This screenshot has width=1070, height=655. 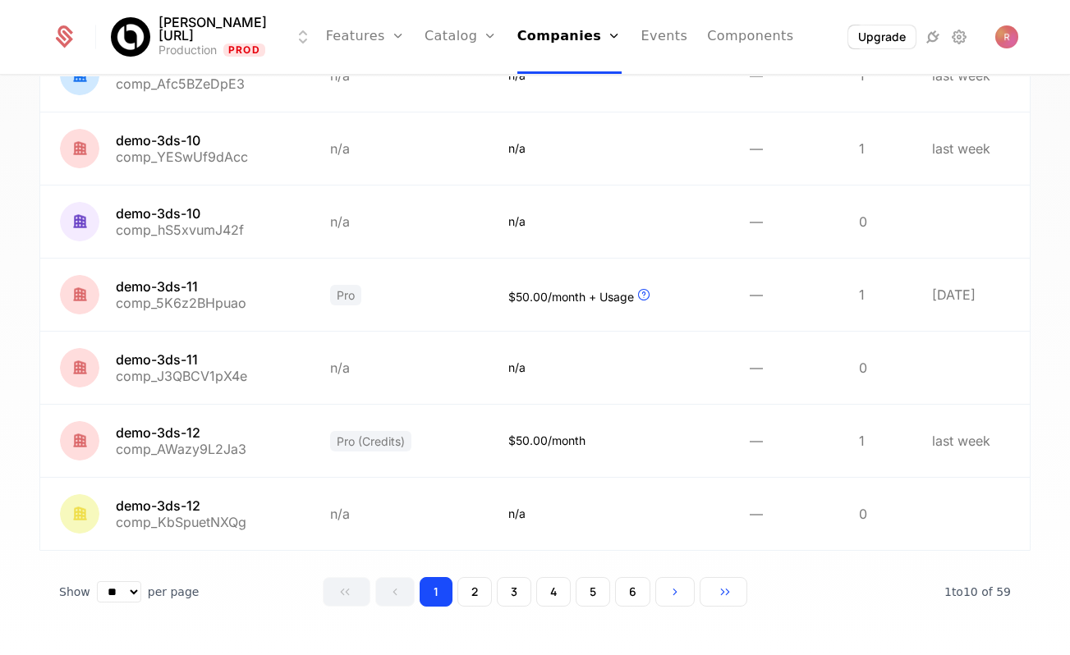 I want to click on button: Go to page 1, so click(x=436, y=592).